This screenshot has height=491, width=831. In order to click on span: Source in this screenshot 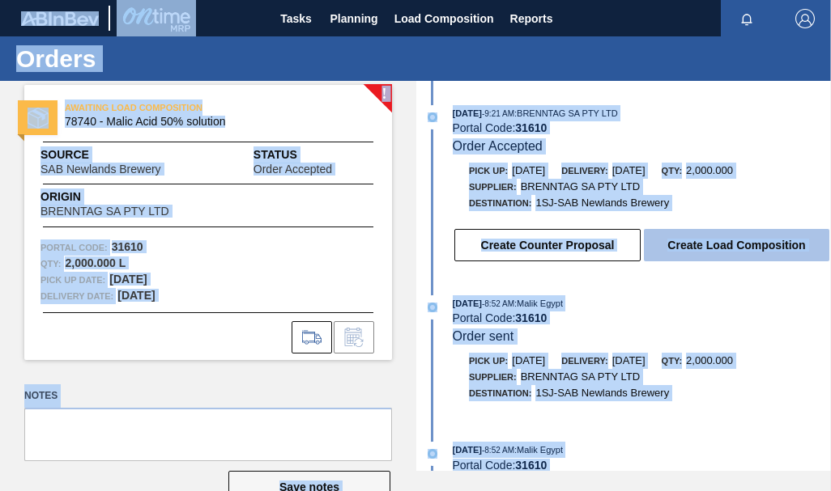, I will do `click(125, 155)`.